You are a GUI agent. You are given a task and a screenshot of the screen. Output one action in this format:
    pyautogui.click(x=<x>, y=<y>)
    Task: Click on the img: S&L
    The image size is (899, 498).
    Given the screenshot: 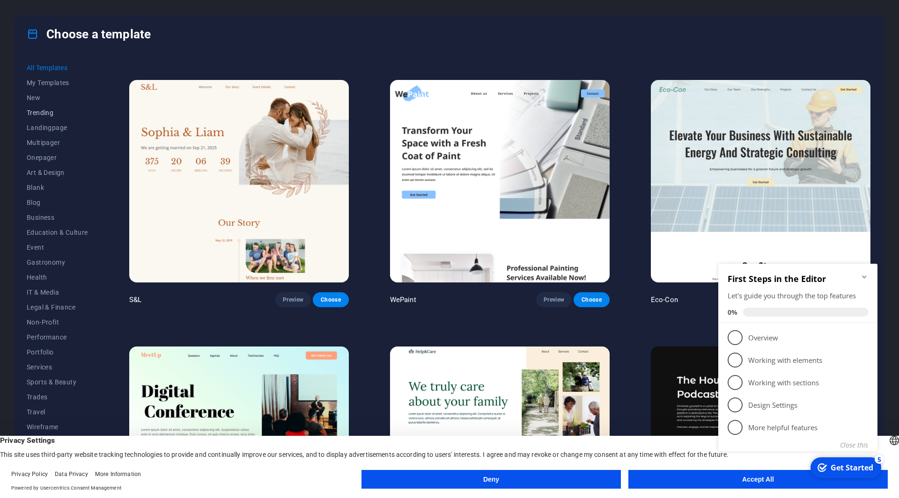 What is the action you would take?
    pyautogui.click(x=239, y=181)
    